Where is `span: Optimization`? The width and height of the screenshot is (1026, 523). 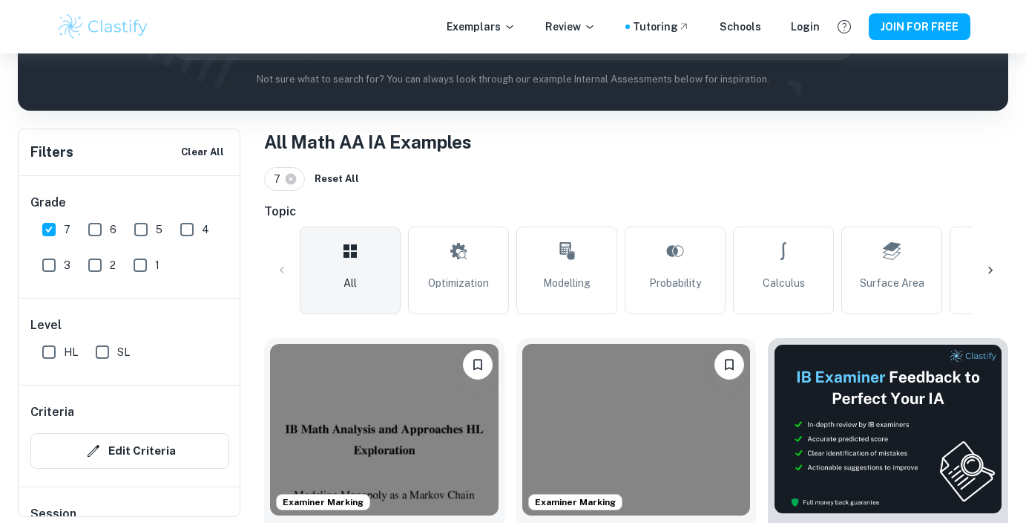 span: Optimization is located at coordinates (459, 283).